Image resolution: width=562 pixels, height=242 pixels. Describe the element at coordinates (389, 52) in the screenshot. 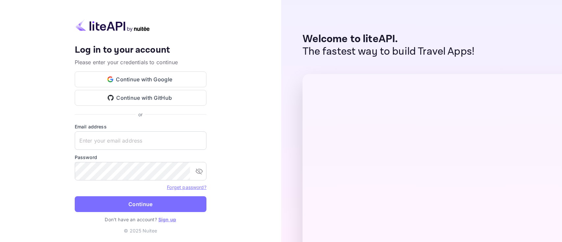

I see `p: The fastest way to build Travel Apps!` at that location.